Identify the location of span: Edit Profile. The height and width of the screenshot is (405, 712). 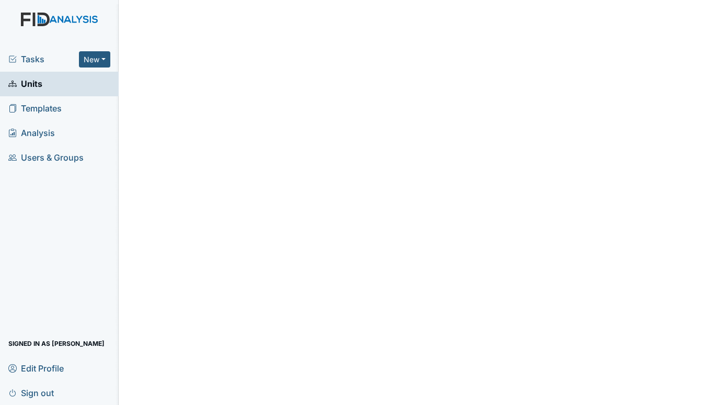
(36, 368).